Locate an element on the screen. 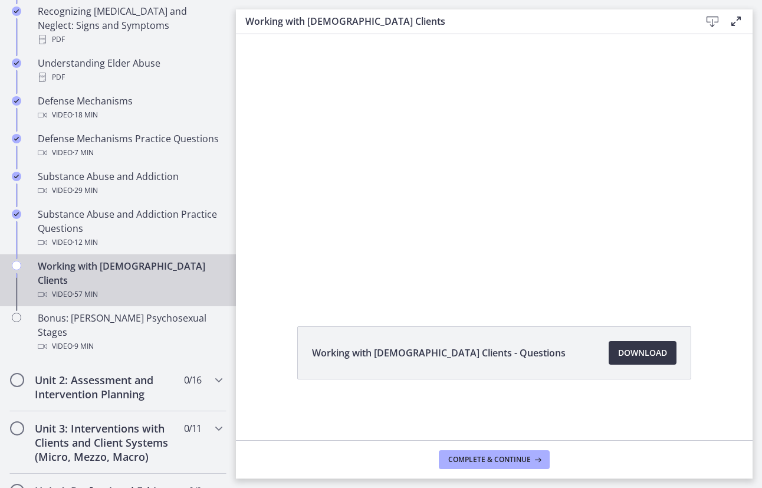  span: · 18 min is located at coordinates (85, 115).